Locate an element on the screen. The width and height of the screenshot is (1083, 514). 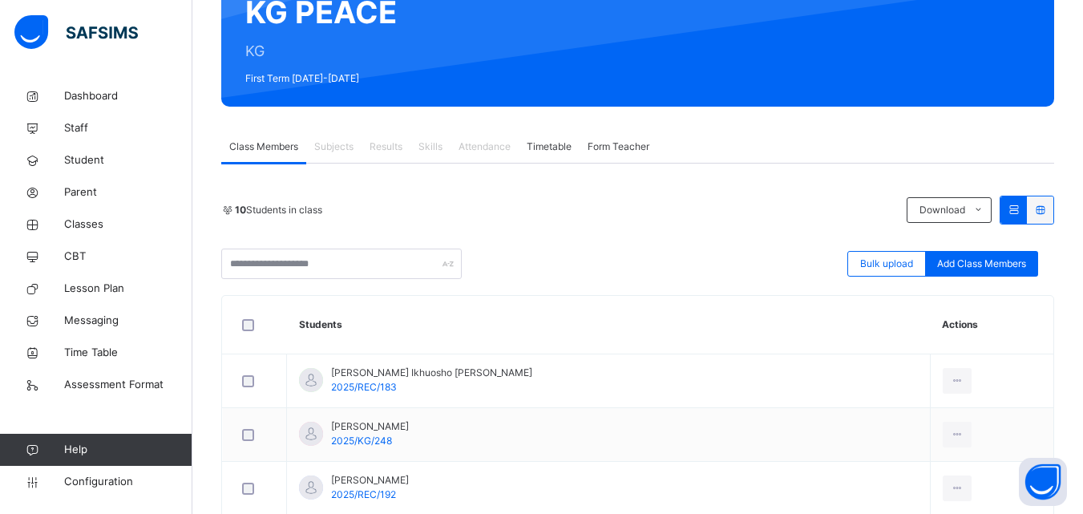
button: Open asap is located at coordinates (1043, 482).